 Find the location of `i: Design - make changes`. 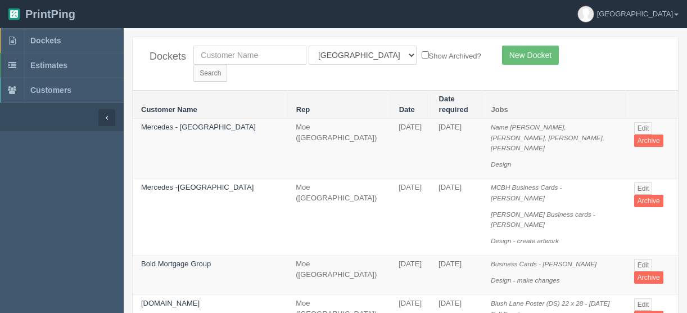

i: Design - make changes is located at coordinates (525, 279).